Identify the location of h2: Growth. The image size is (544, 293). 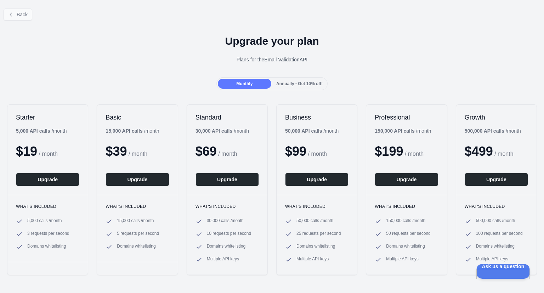
(496, 117).